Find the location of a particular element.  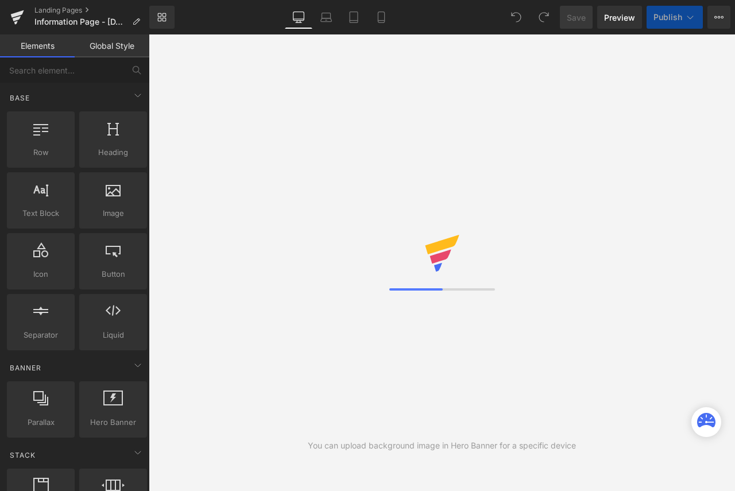

button: Redo is located at coordinates (544, 17).